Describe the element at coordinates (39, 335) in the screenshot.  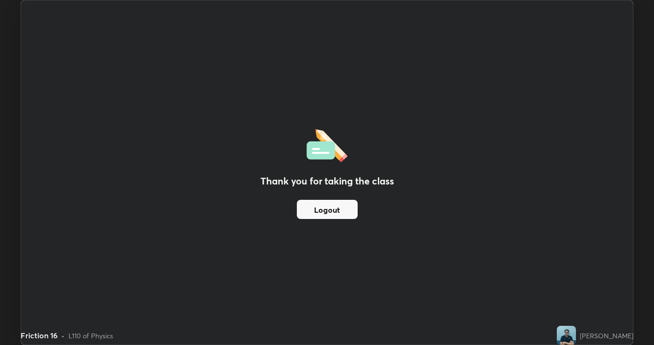
I see `div: Friction 16` at that location.